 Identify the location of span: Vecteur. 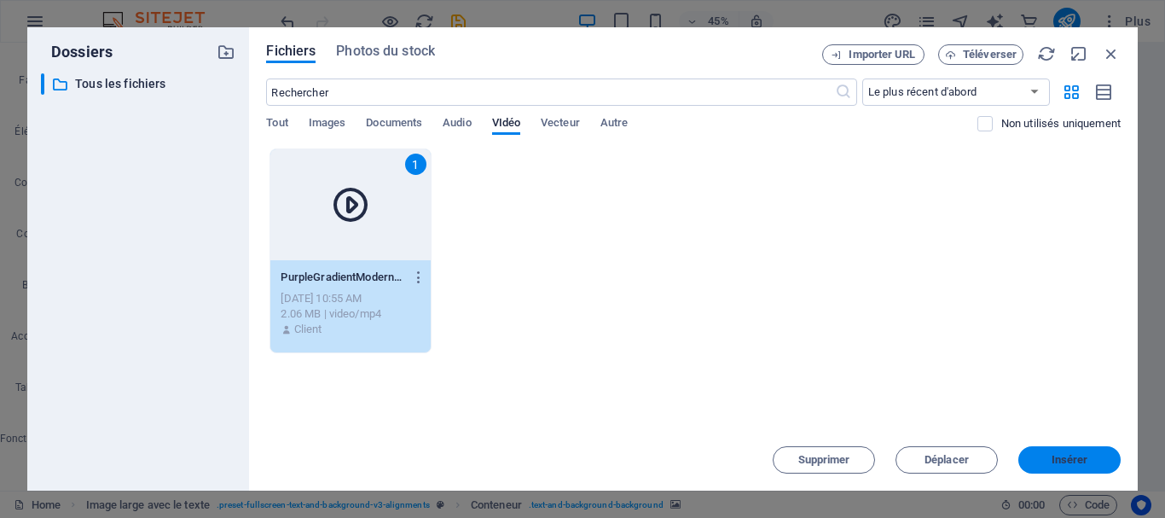
(560, 125).